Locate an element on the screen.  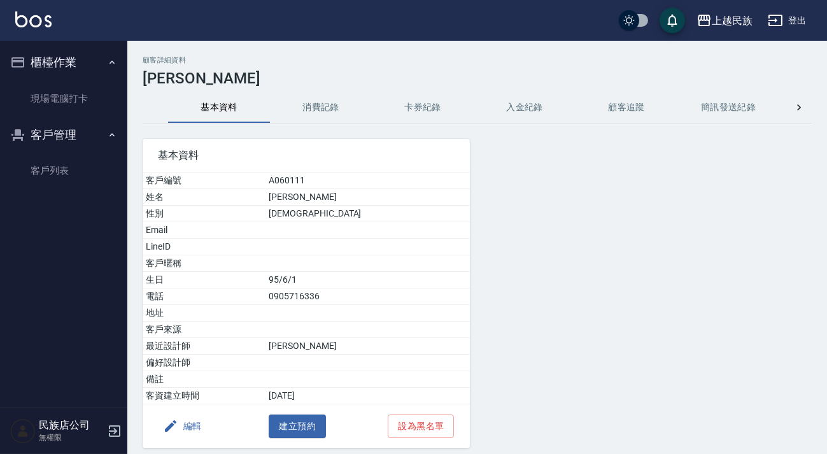
button: save is located at coordinates (672, 20).